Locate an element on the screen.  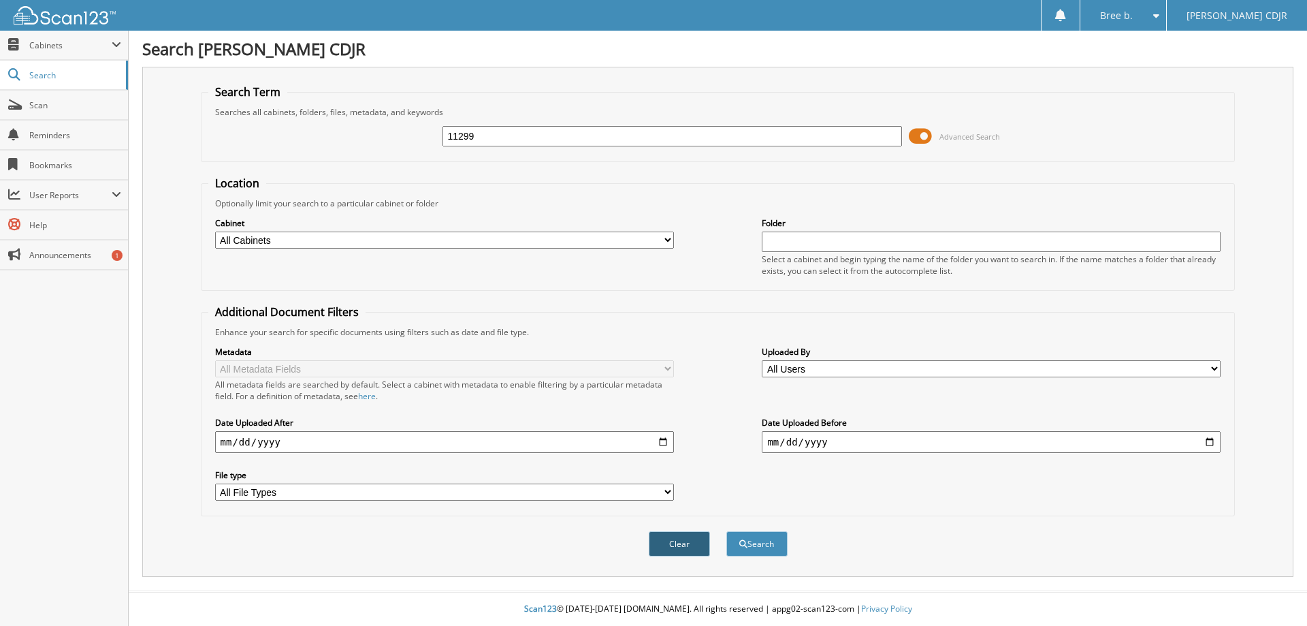
legend: Additional Document Filters is located at coordinates (287, 312).